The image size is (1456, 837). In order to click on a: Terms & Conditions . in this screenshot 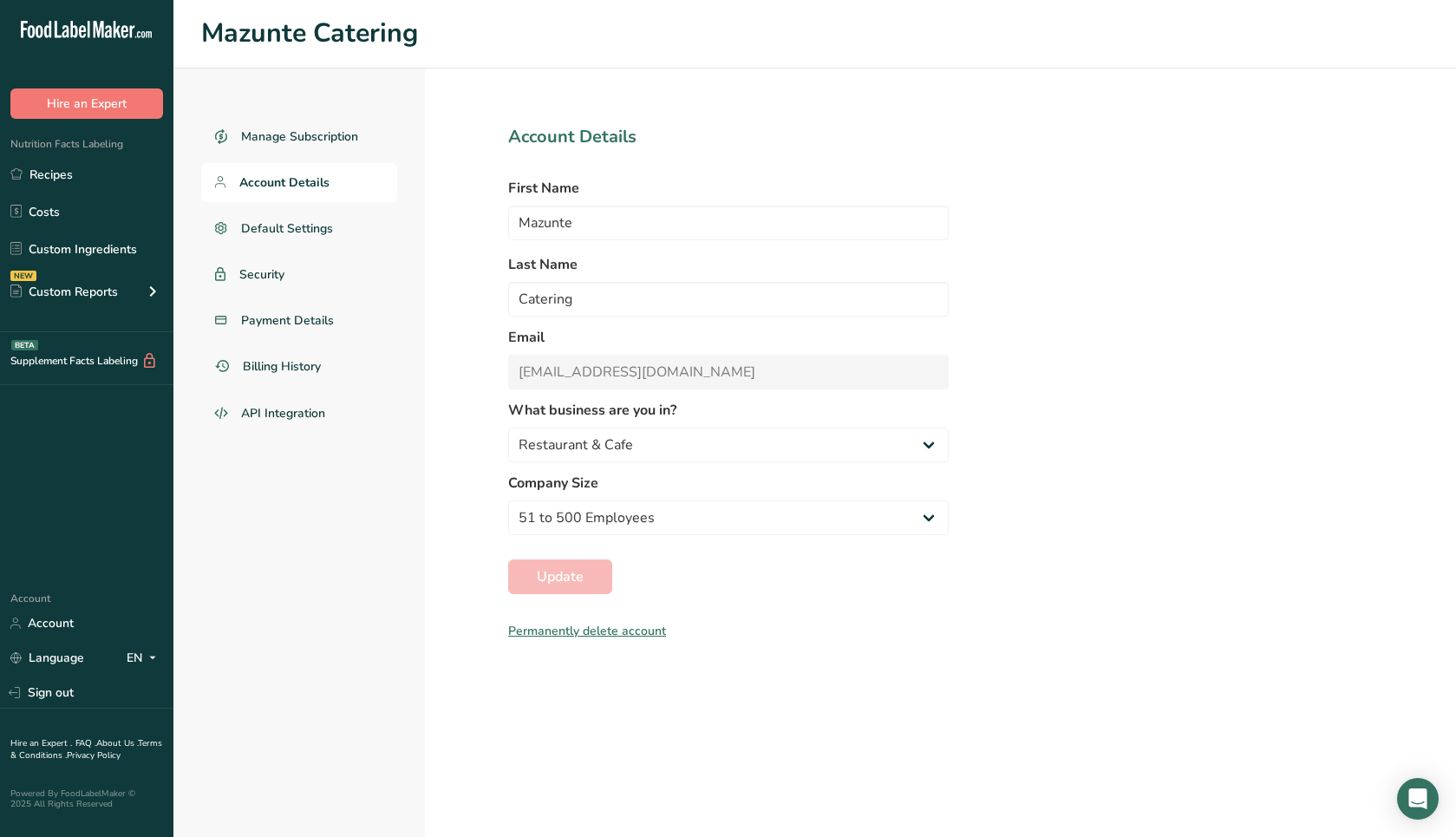, I will do `click(86, 749)`.